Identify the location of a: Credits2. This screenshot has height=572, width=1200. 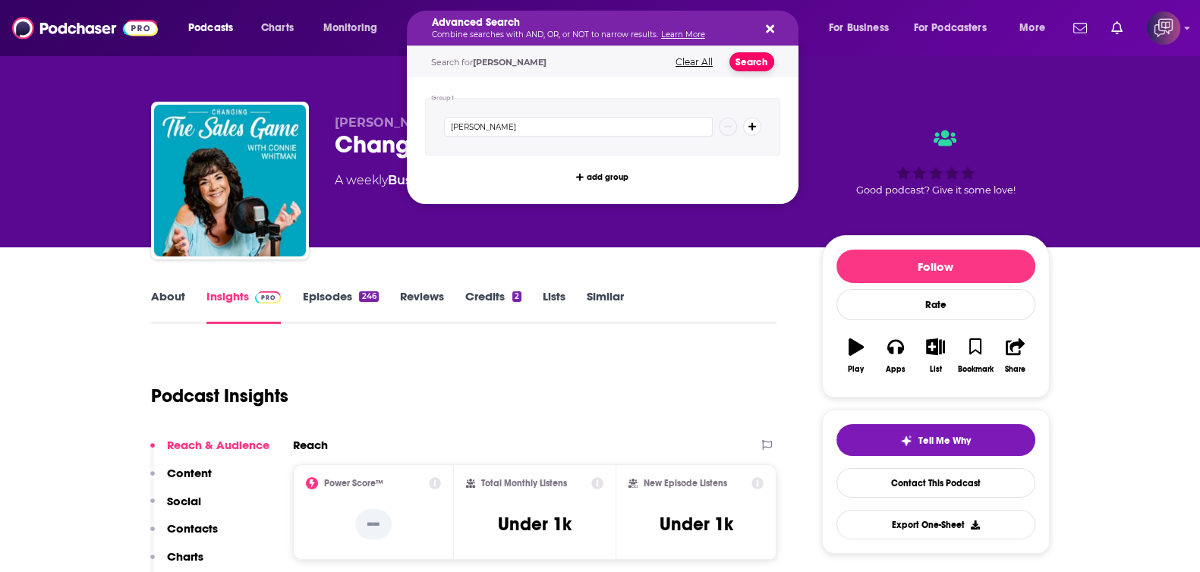
(493, 307).